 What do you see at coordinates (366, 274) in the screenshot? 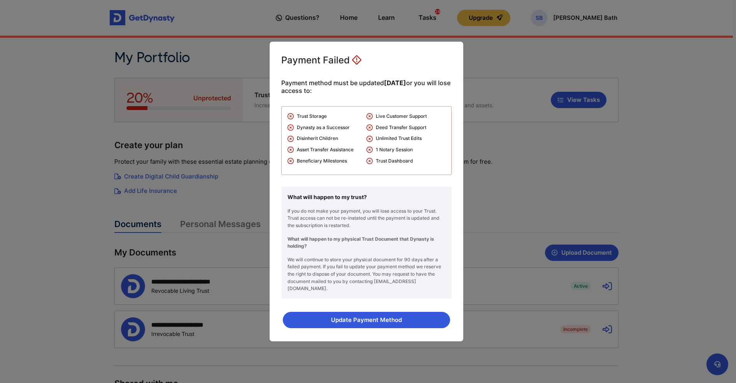
I see `p: We will continue to store your physical document for 90 days after a failed payment. If you fail ...` at bounding box center [366, 274].